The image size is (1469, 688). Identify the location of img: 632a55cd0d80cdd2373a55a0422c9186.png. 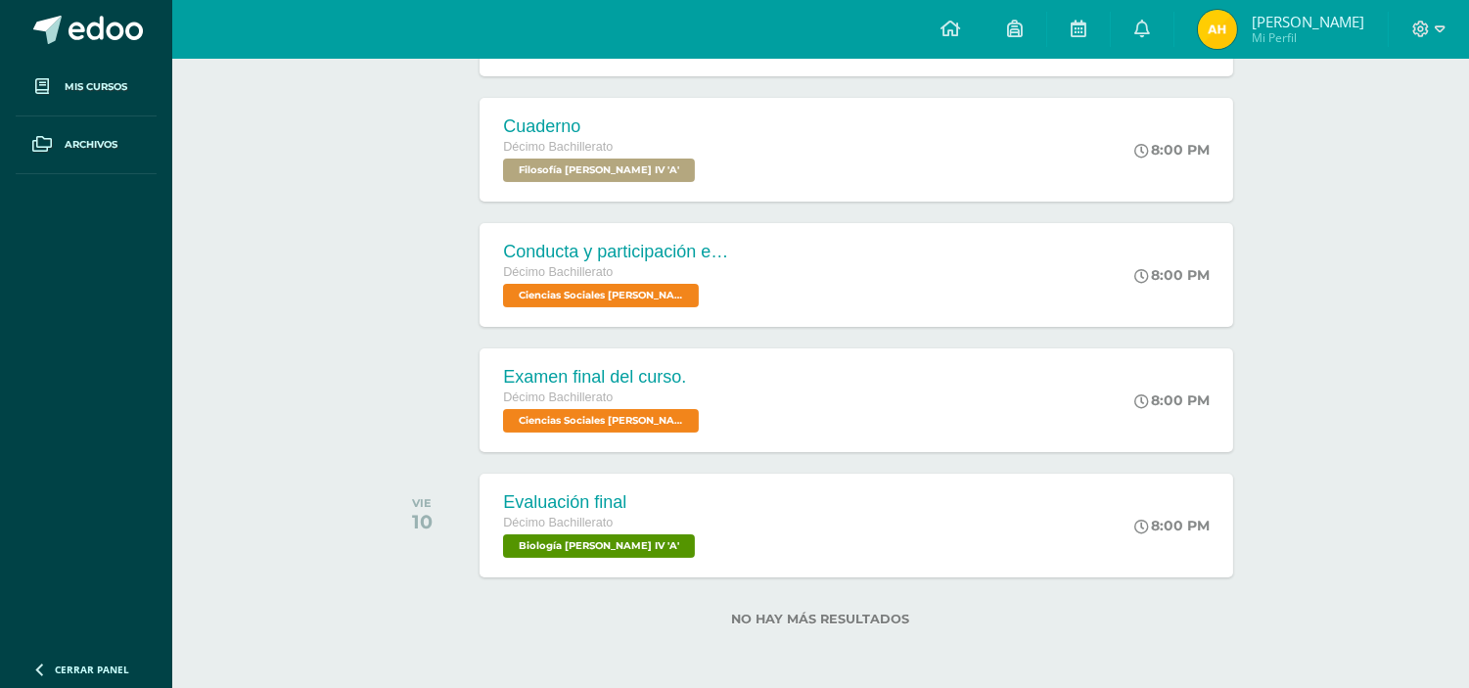
(1217, 29).